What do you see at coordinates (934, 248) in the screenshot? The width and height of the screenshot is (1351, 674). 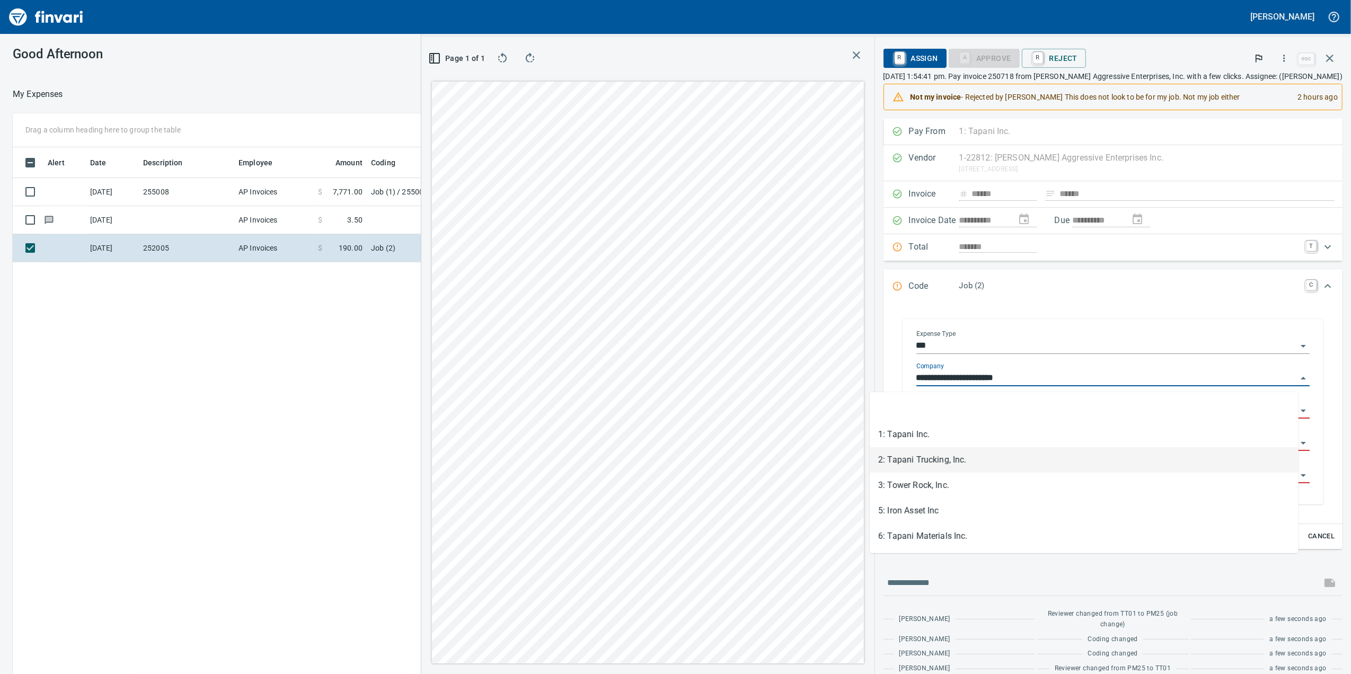 I see `p: Total` at bounding box center [934, 248].